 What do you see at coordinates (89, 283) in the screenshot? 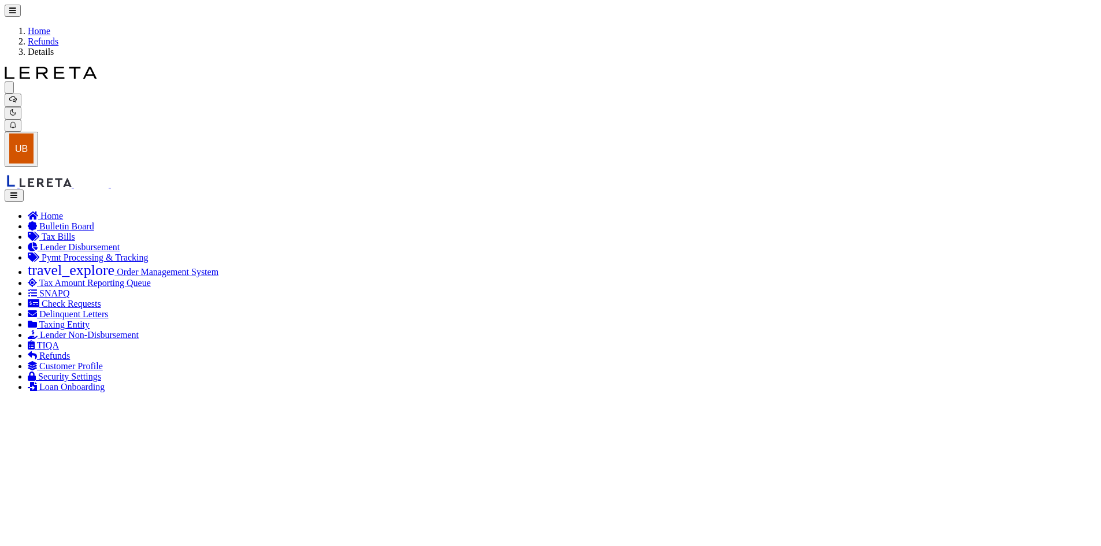
I see `a: Tax Amount Reporting Queue` at bounding box center [89, 283].